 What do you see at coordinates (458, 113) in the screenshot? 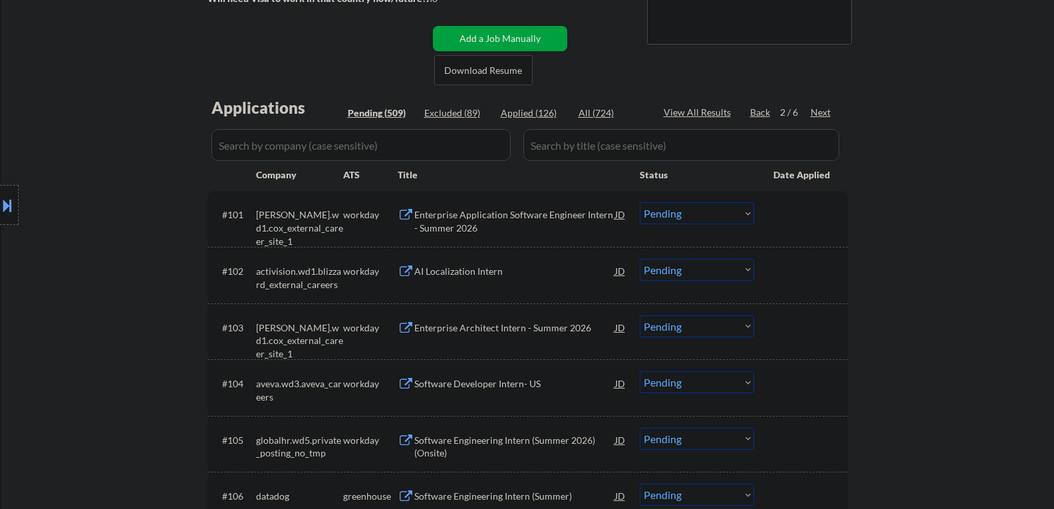
I see `div: Excluded (89)` at bounding box center [458, 113].